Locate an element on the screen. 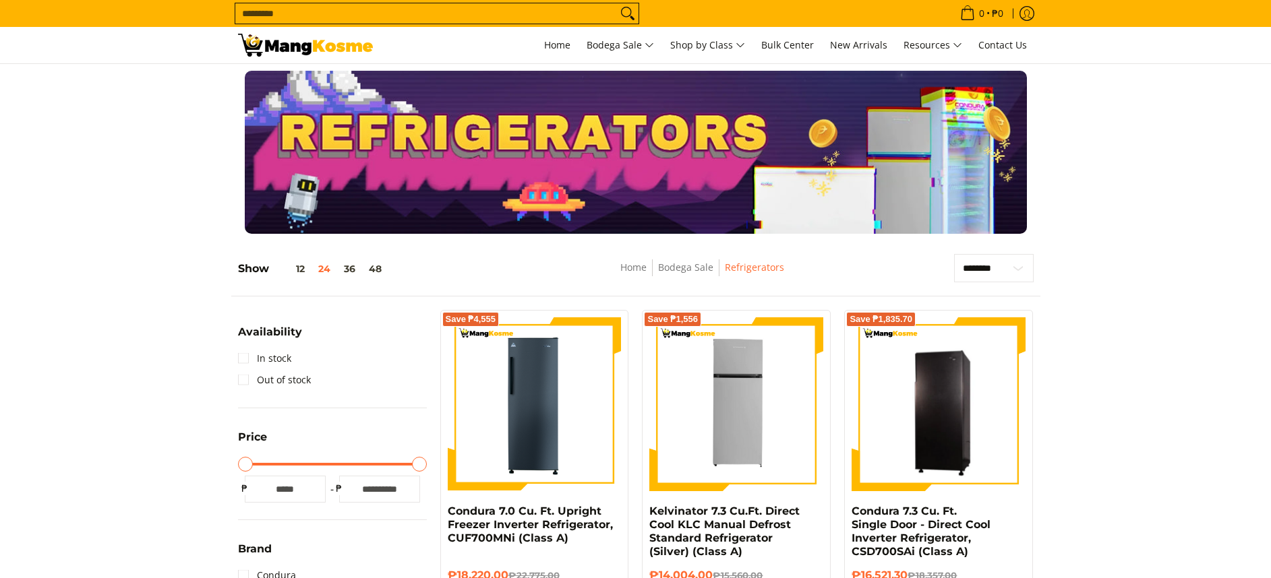  span: ₱0 is located at coordinates (997, 13).